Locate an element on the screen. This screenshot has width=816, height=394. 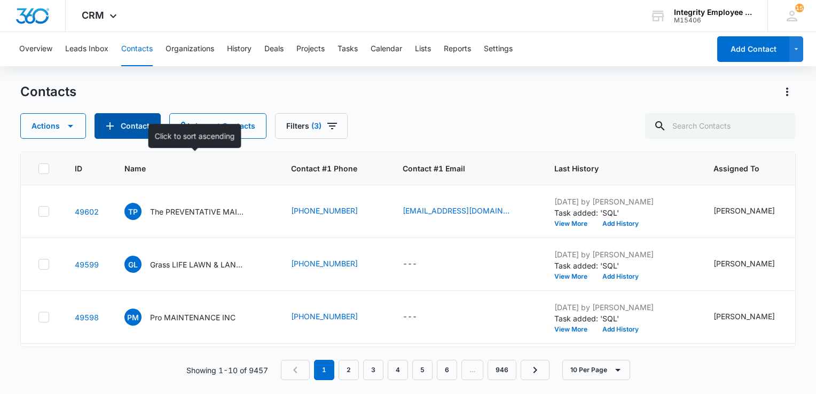
div: Name - Grass LIFE LAWN & LANDSCAPING LLC - Select to Edit Field is located at coordinates (195, 264).